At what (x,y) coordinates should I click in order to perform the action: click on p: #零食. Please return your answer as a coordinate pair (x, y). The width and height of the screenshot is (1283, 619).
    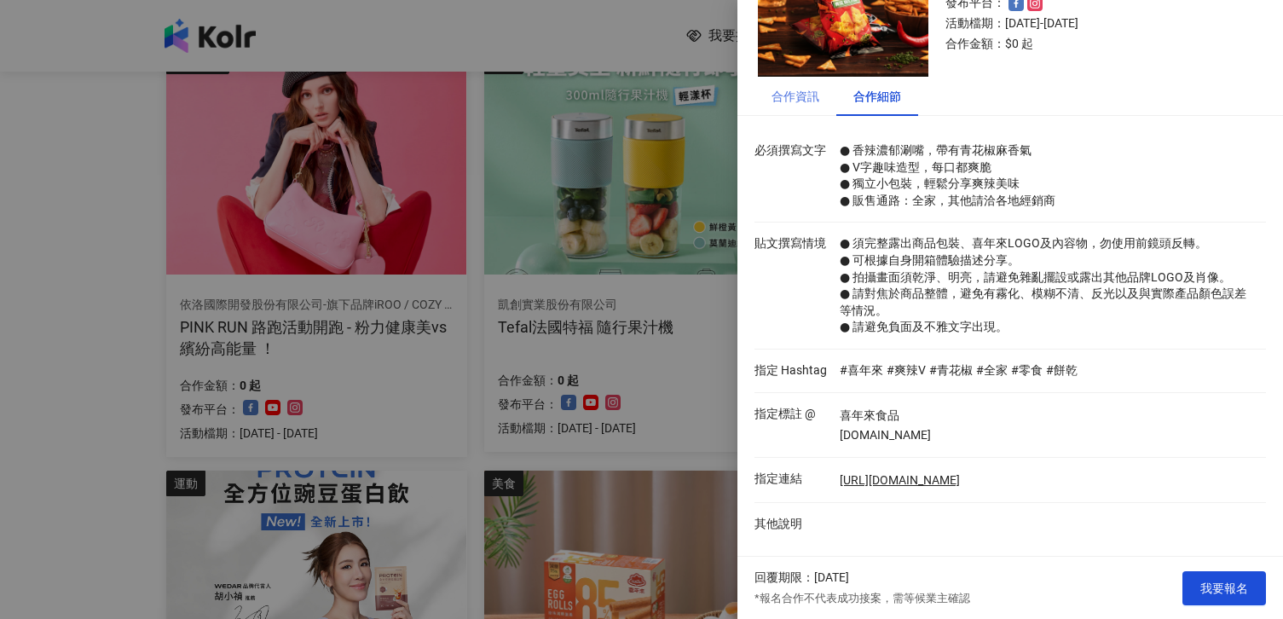
    Looking at the image, I should click on (1026, 371).